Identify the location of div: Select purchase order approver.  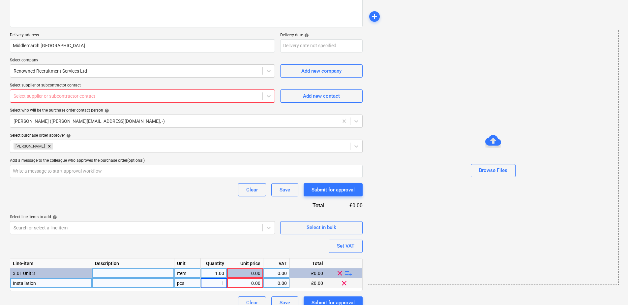
(186, 136).